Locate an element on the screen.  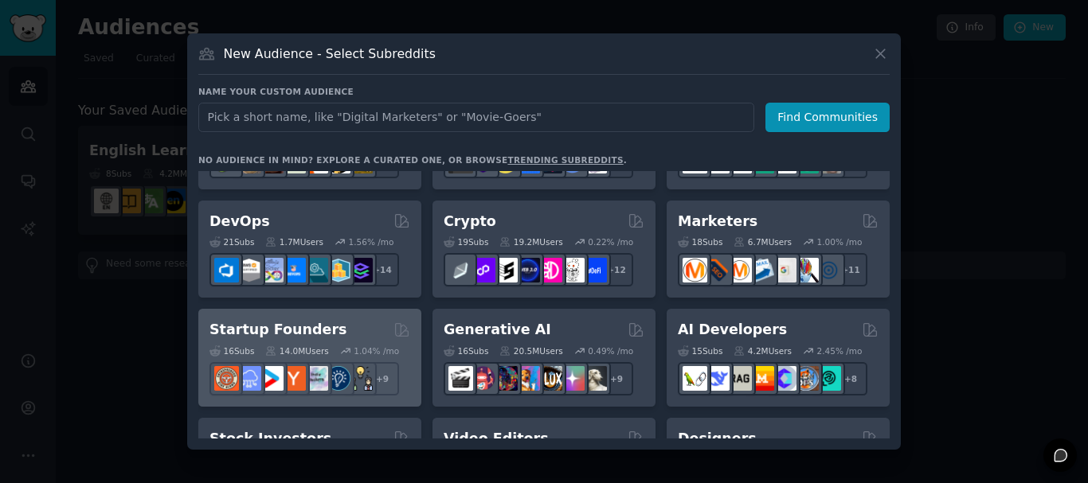
img: sdforall is located at coordinates (527, 378).